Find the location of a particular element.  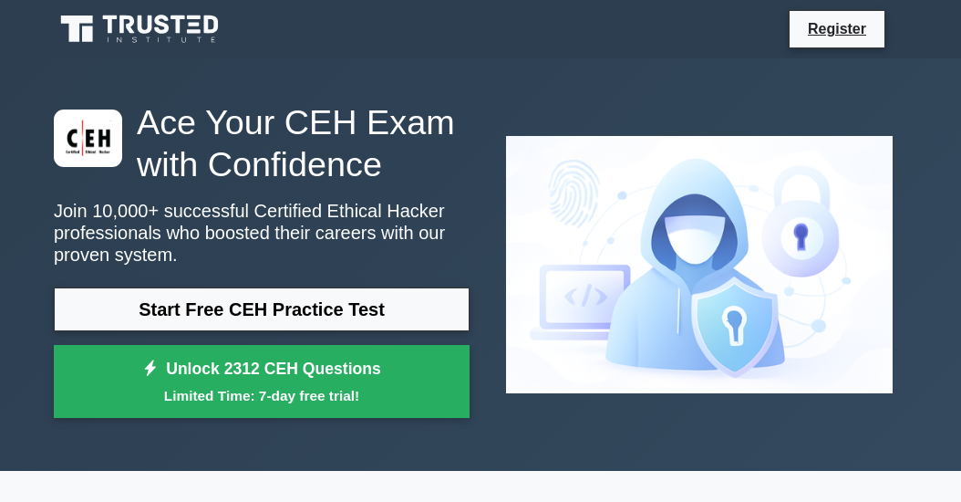

a: Start Free CEH Practice Test is located at coordinates (262, 309).